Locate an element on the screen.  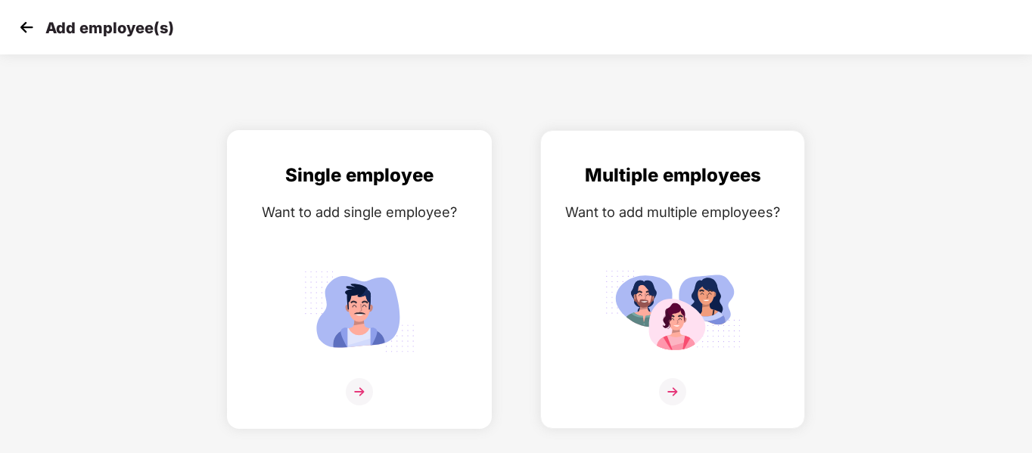
p: Add employee(s) is located at coordinates (110, 28).